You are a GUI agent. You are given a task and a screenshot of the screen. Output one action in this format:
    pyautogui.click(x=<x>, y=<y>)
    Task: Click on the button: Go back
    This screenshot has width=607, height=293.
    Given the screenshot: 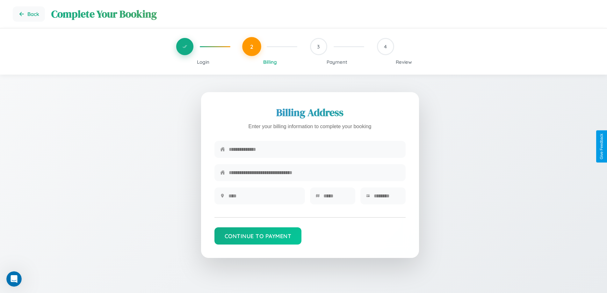 What is the action you would take?
    pyautogui.click(x=29, y=14)
    